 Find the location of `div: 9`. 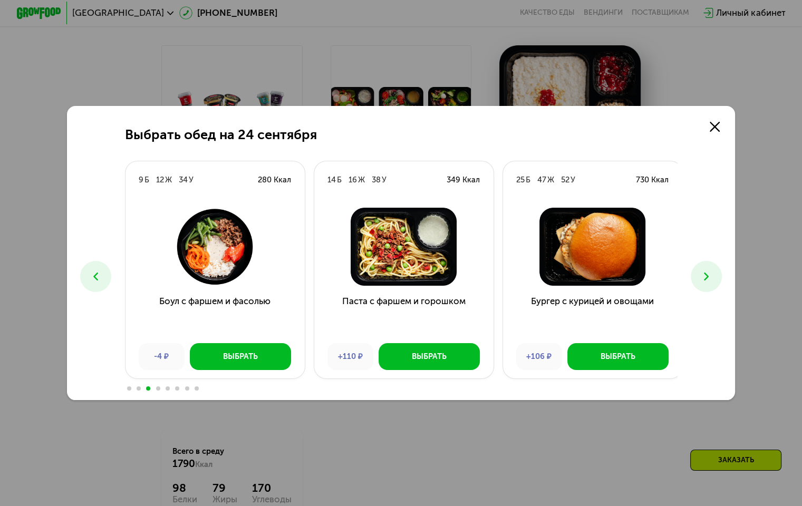

div: 9 is located at coordinates (141, 180).